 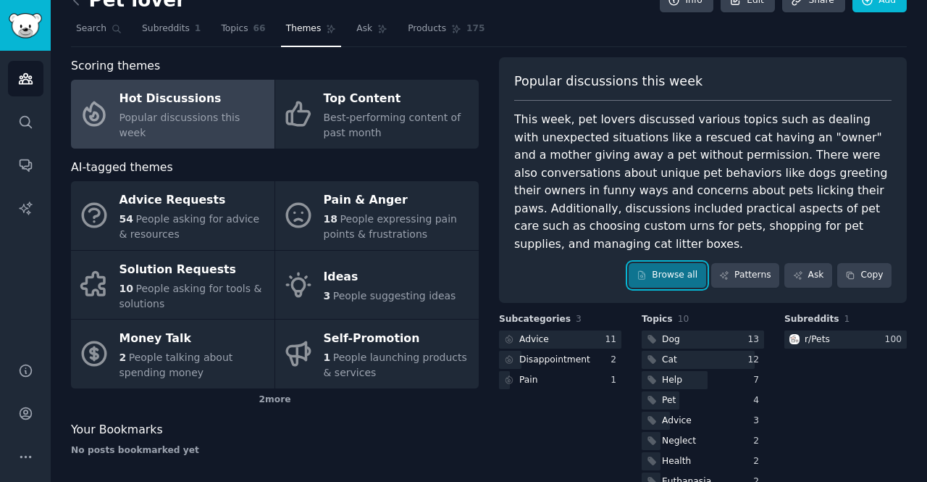 I want to click on div: Health, so click(x=676, y=461).